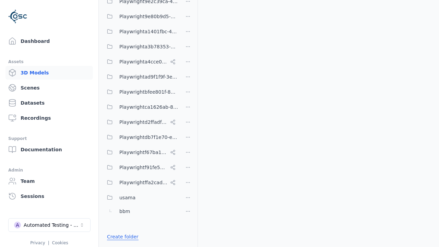 This screenshot has height=247, width=439. What do you see at coordinates (143, 167) in the screenshot?
I see `span: Playwrightf91fe523-dd75-44f3-a953-451f6070cb42` at bounding box center [143, 167].